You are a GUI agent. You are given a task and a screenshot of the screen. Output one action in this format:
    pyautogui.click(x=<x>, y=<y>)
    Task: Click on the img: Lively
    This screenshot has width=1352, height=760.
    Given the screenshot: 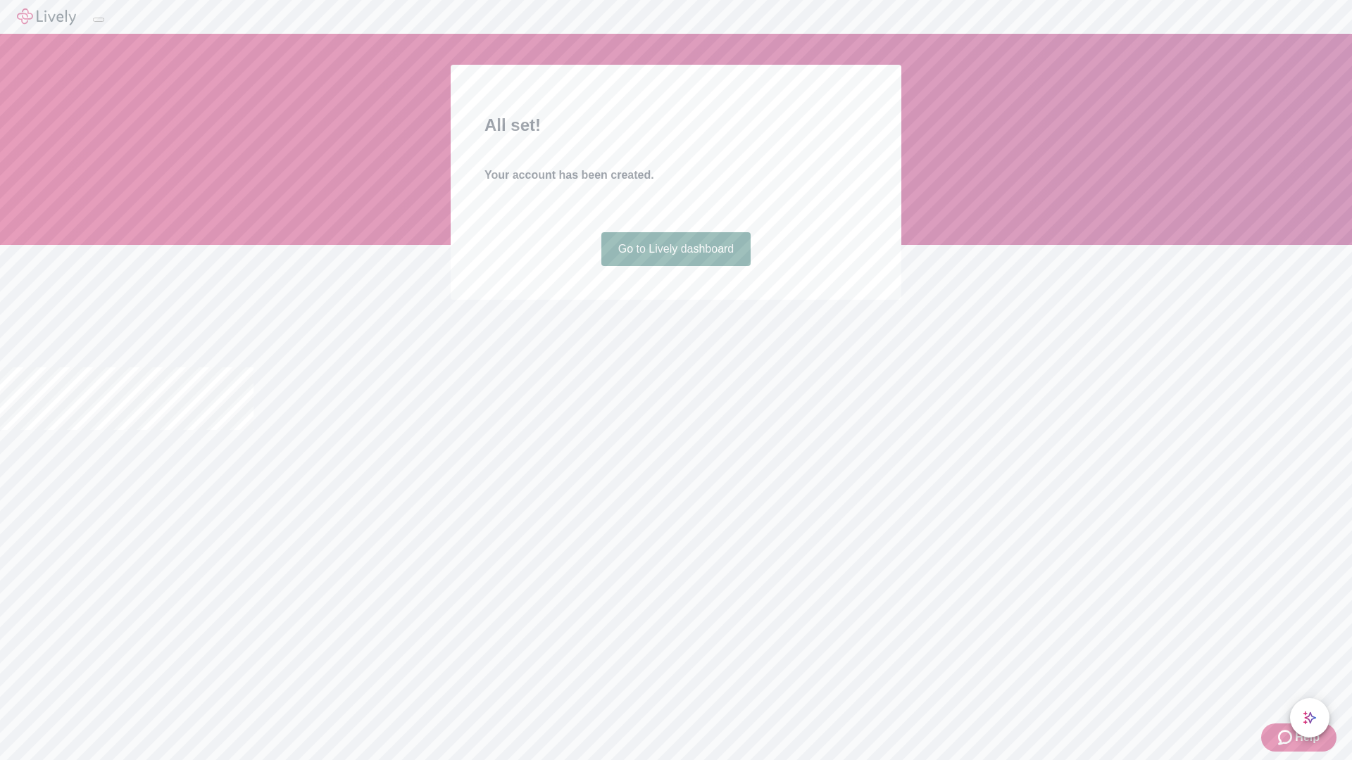 What is the action you would take?
    pyautogui.click(x=46, y=17)
    